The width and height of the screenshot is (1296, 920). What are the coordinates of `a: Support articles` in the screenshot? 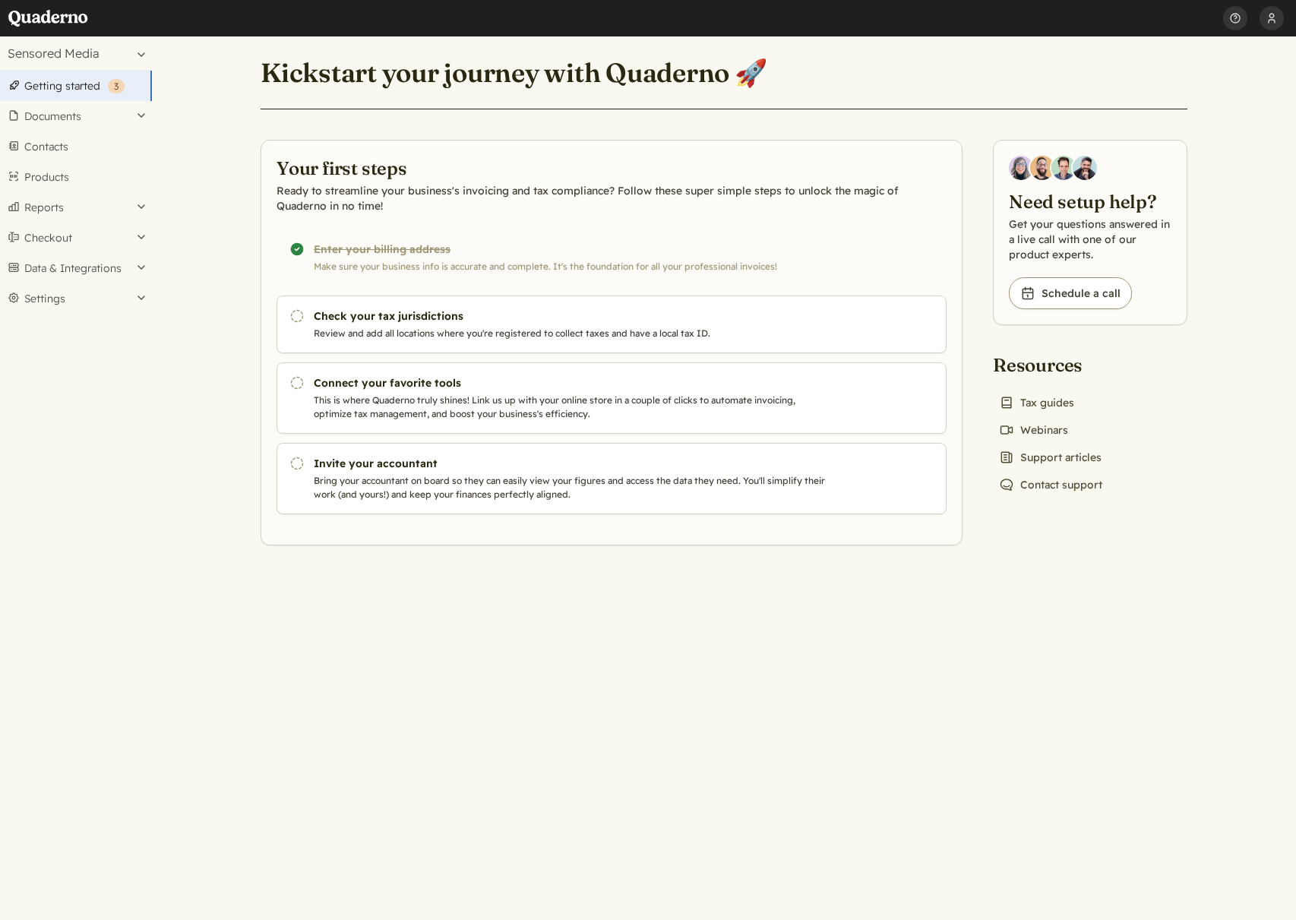 It's located at (1049, 457).